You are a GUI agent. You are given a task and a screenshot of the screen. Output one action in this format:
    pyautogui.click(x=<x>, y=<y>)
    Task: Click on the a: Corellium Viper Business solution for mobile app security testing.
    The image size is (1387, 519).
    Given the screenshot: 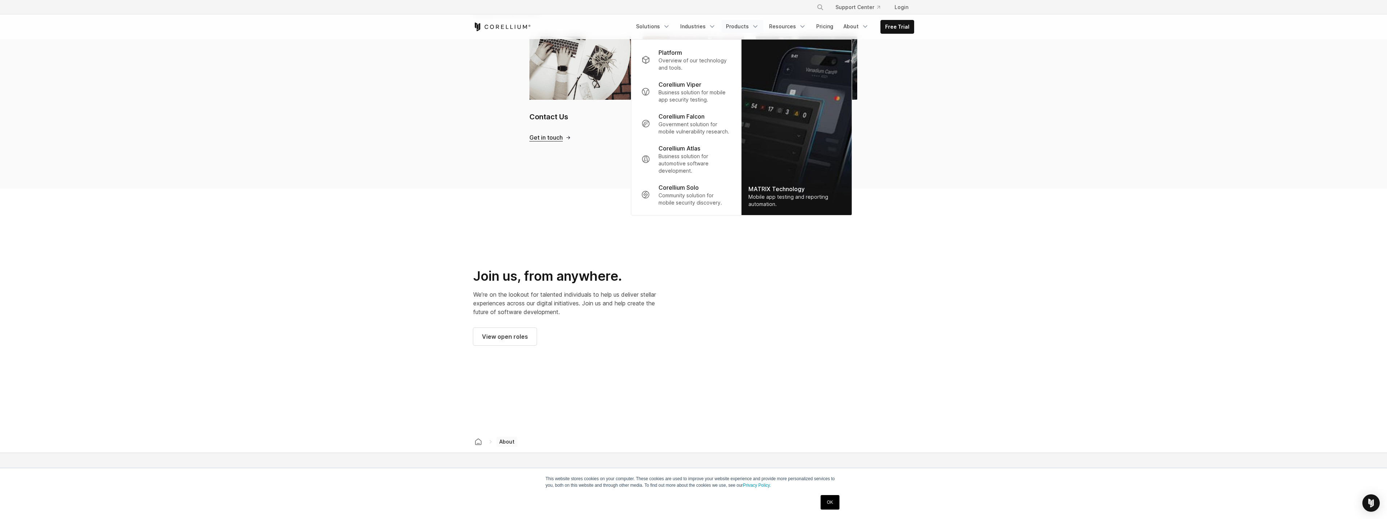 What is the action you would take?
    pyautogui.click(x=686, y=92)
    